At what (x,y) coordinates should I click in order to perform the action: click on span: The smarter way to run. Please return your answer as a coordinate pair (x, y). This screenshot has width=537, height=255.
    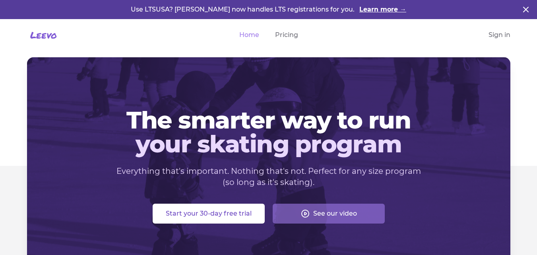
    Looking at the image, I should click on (269, 120).